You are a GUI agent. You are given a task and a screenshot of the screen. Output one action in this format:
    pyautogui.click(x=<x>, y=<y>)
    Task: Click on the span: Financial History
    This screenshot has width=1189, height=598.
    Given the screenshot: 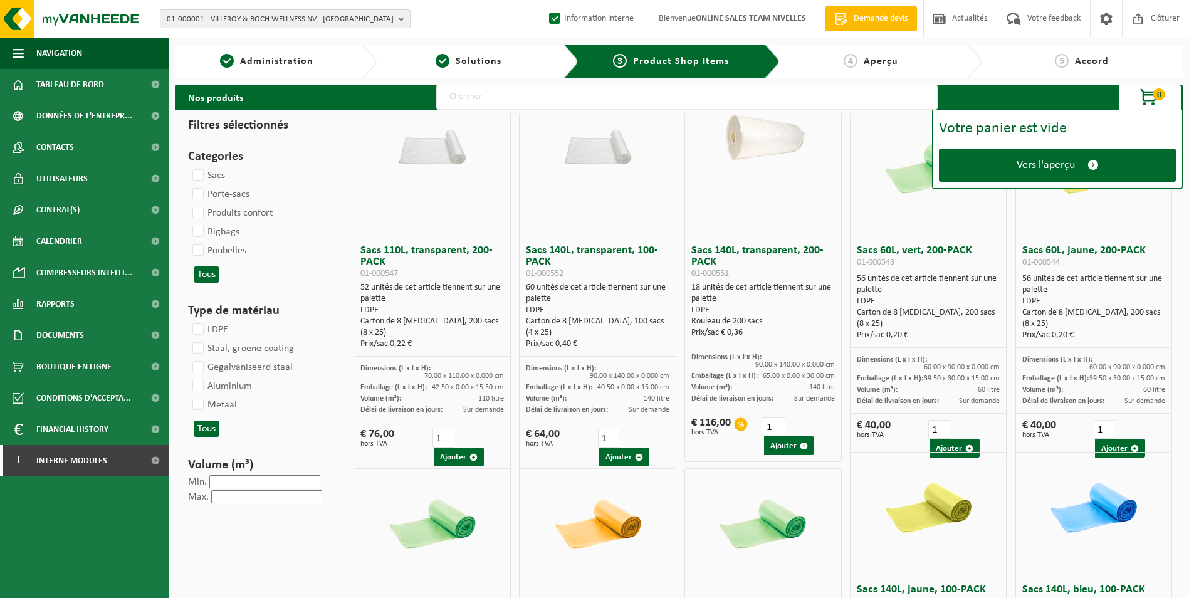 What is the action you would take?
    pyautogui.click(x=72, y=429)
    